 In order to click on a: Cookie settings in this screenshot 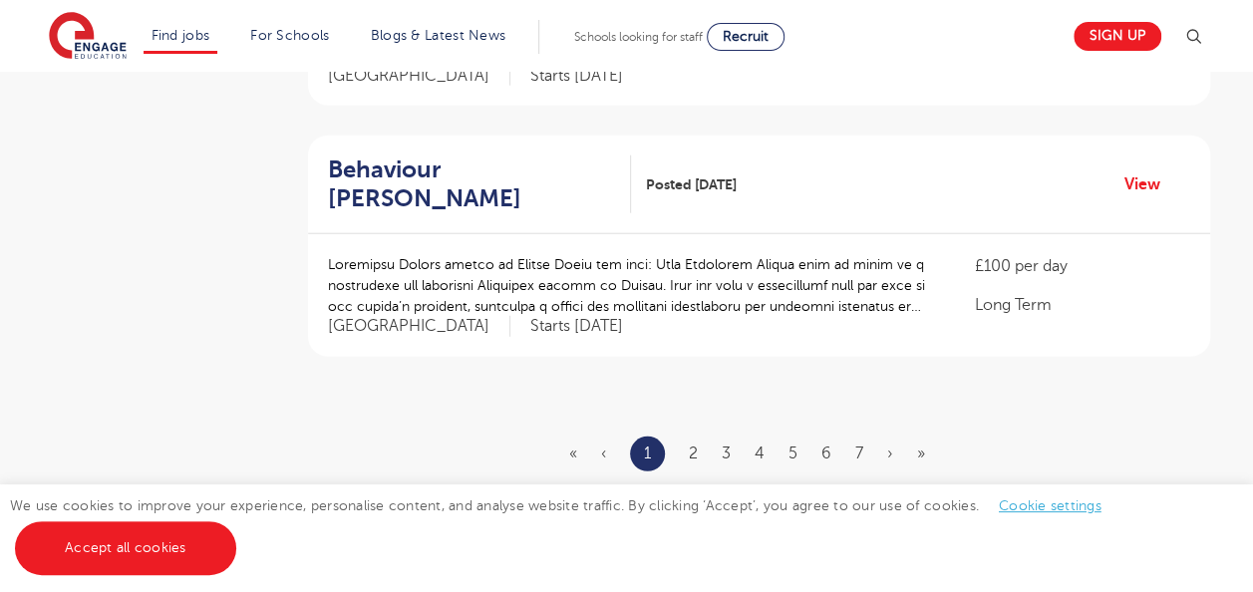, I will do `click(1049, 505)`.